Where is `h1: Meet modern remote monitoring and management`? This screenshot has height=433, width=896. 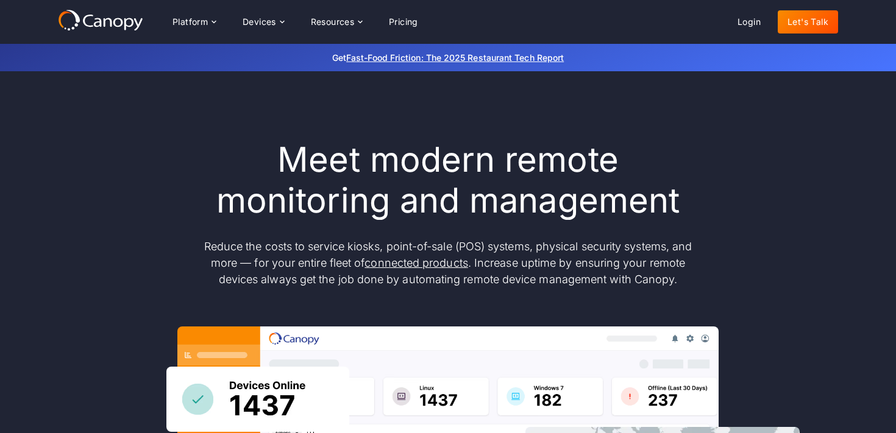
h1: Meet modern remote monitoring and management is located at coordinates (448, 180).